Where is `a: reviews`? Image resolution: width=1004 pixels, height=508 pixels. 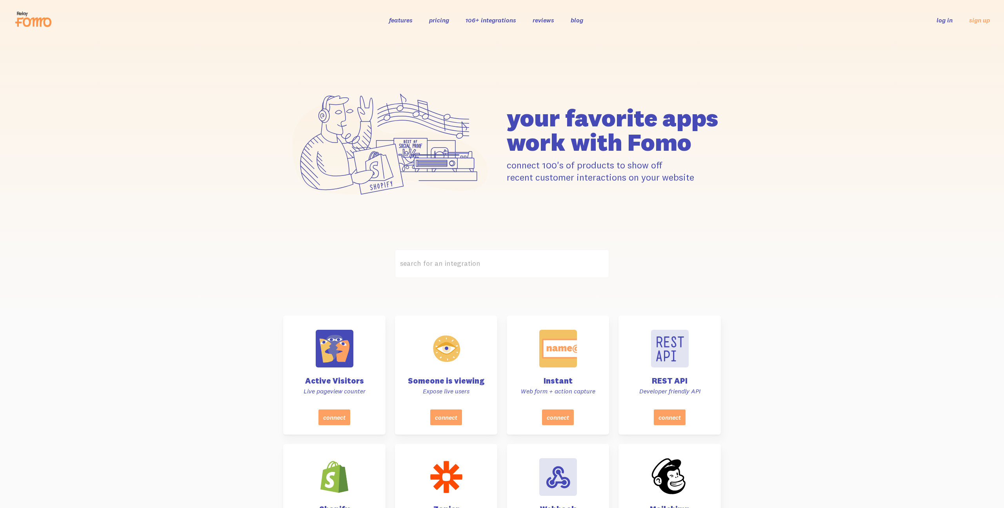 a: reviews is located at coordinates (543, 20).